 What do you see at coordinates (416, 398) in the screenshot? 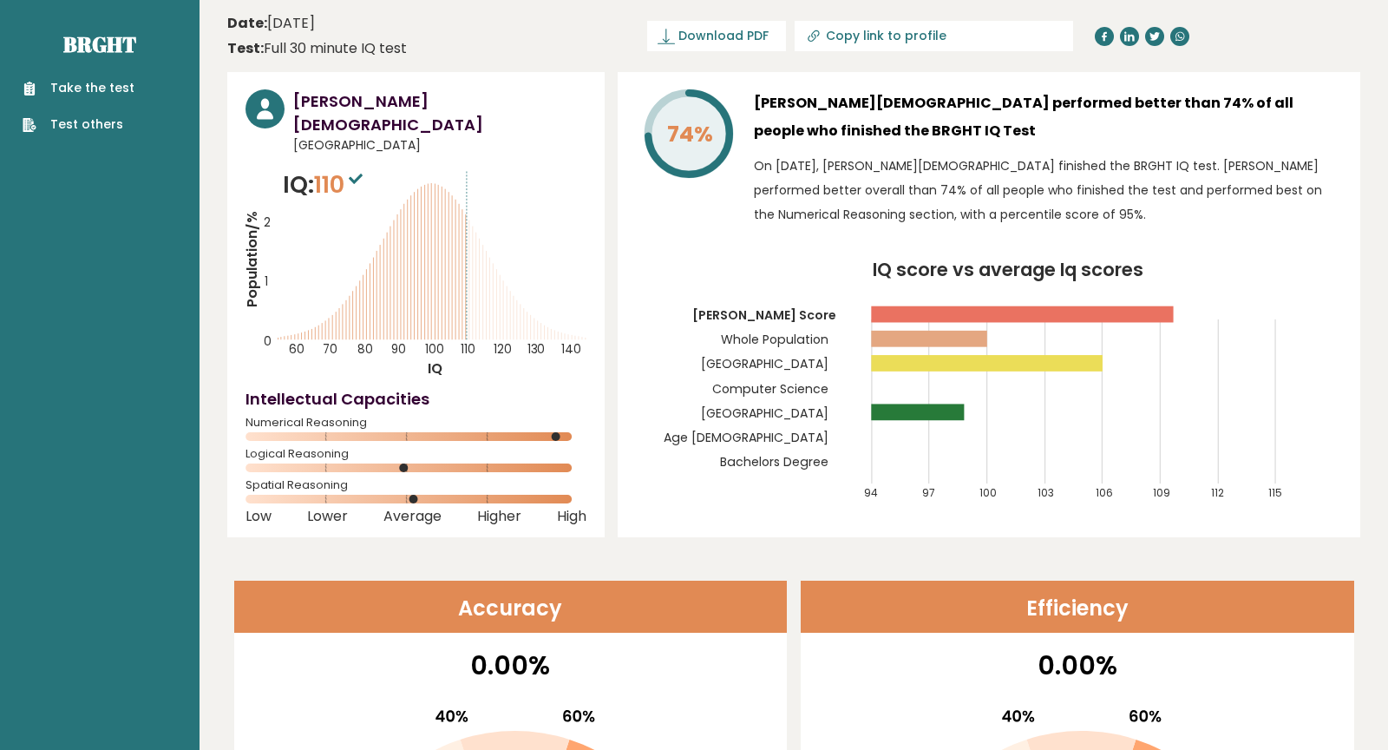
I see `h4: Intellectual Capacities` at bounding box center [416, 398].